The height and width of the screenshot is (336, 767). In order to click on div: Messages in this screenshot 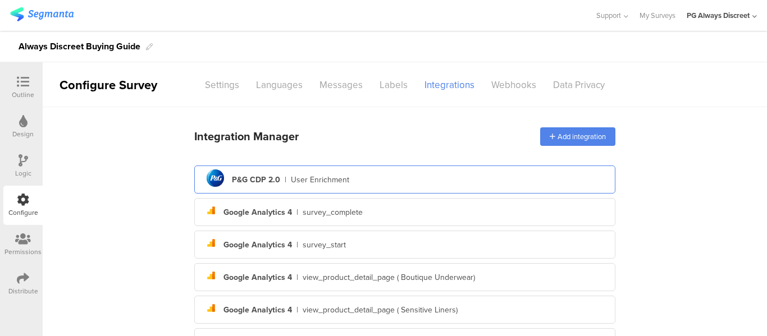, I will do `click(341, 85)`.